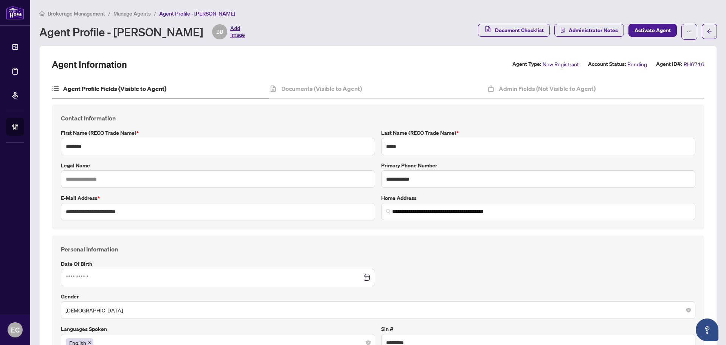 This screenshot has height=345, width=726. I want to click on label: E-mail Address, so click(218, 198).